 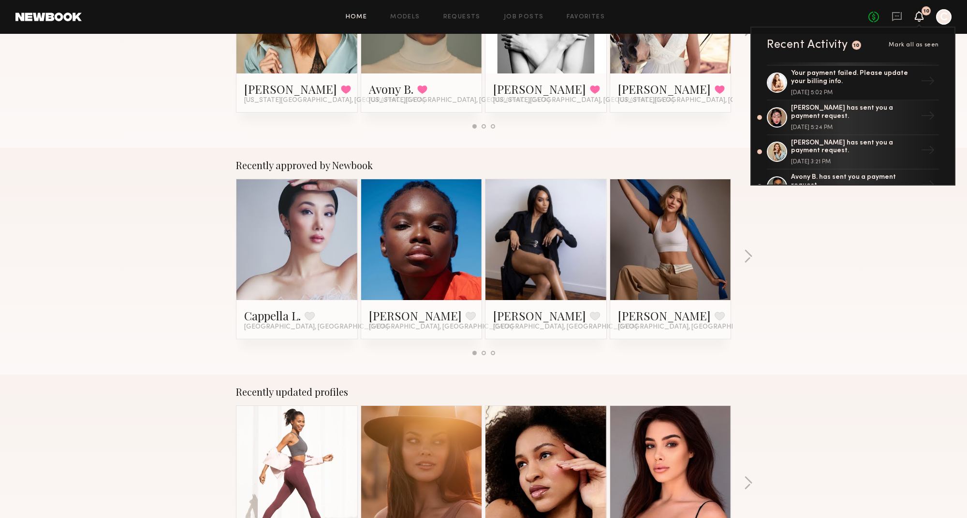 What do you see at coordinates (943, 17) in the screenshot?
I see `a: C` at bounding box center [943, 17].